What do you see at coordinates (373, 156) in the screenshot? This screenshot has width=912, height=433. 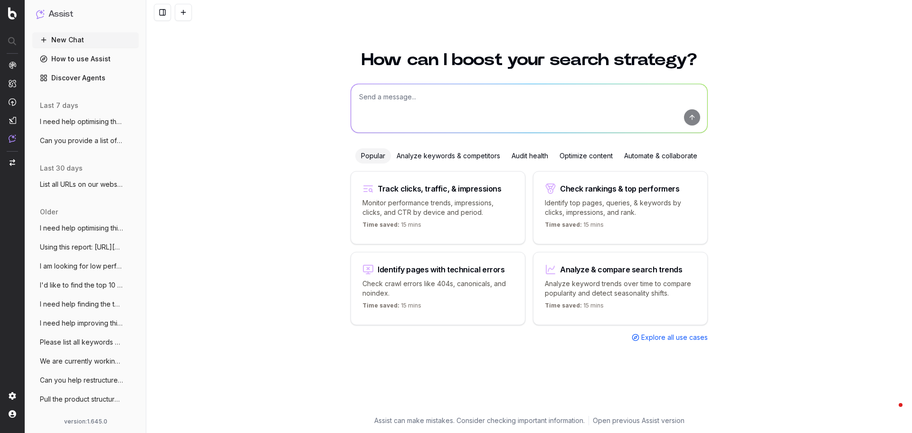 I see `div: Popular` at bounding box center [373, 156].